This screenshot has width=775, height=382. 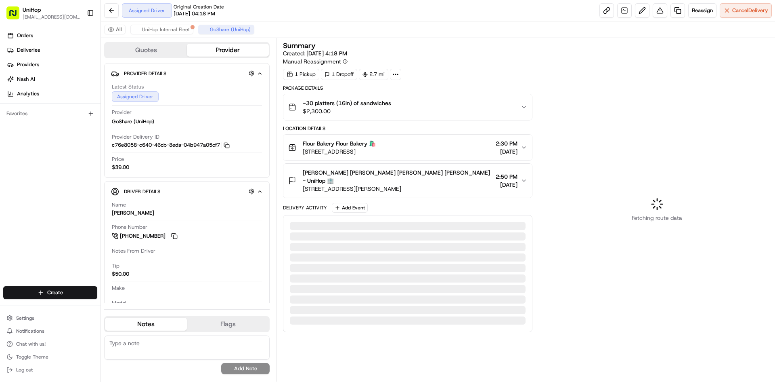 What do you see at coordinates (199, 7) in the screenshot?
I see `span: Original Creation Date` at bounding box center [199, 7].